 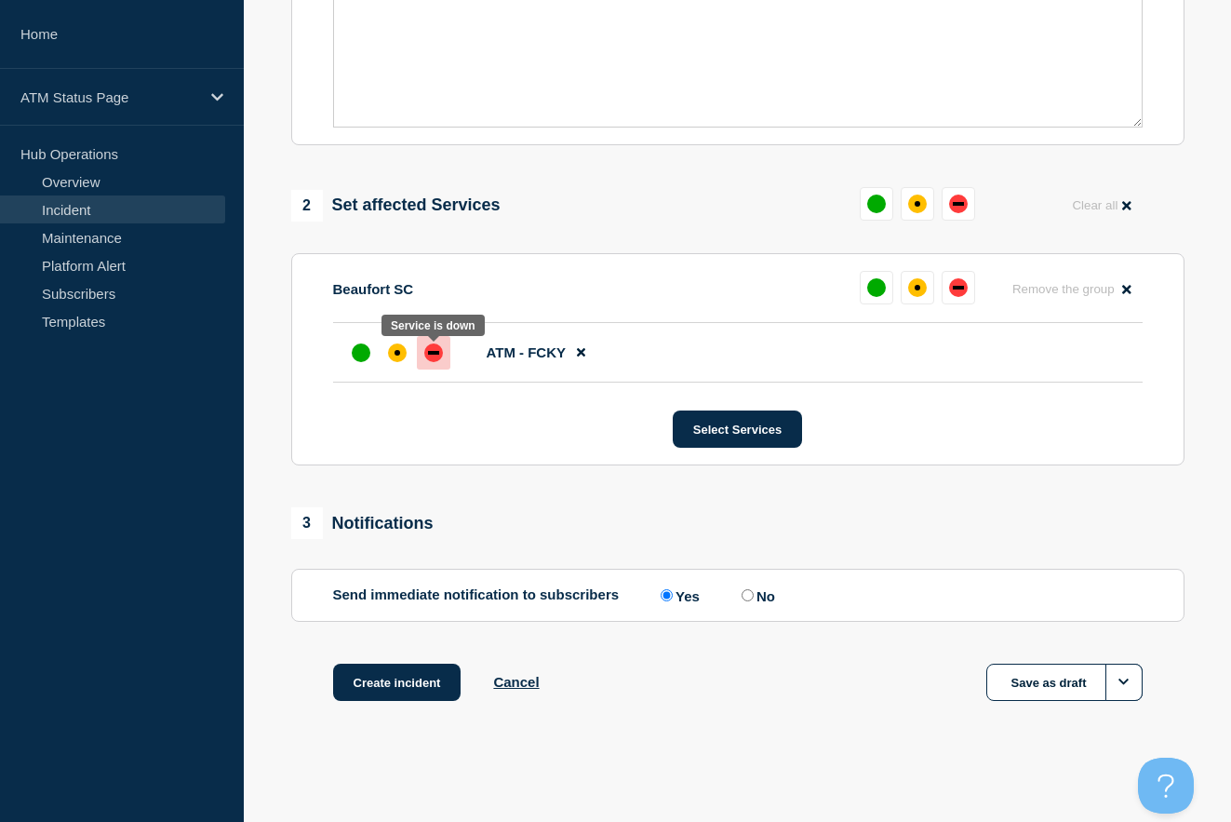 I want to click on div: Service is down, so click(x=433, y=326).